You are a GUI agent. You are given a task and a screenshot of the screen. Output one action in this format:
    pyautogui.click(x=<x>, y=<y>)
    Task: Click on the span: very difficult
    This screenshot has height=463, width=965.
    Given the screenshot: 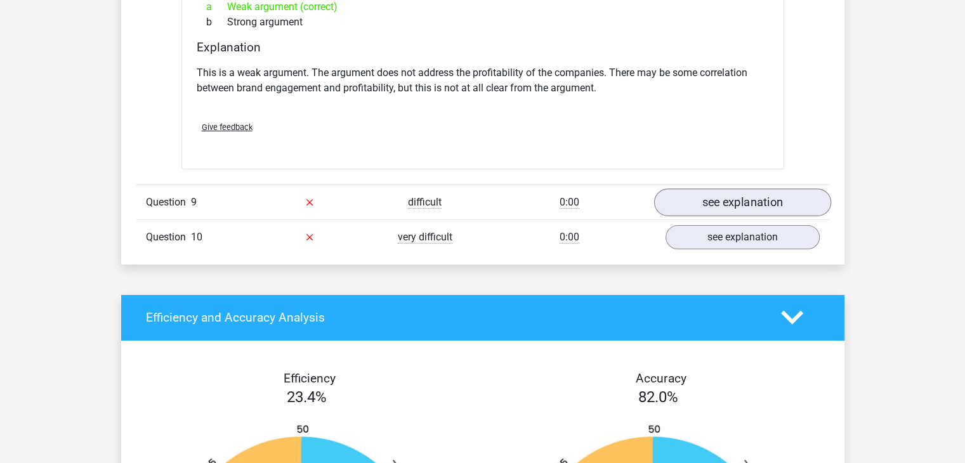 What is the action you would take?
    pyautogui.click(x=425, y=237)
    